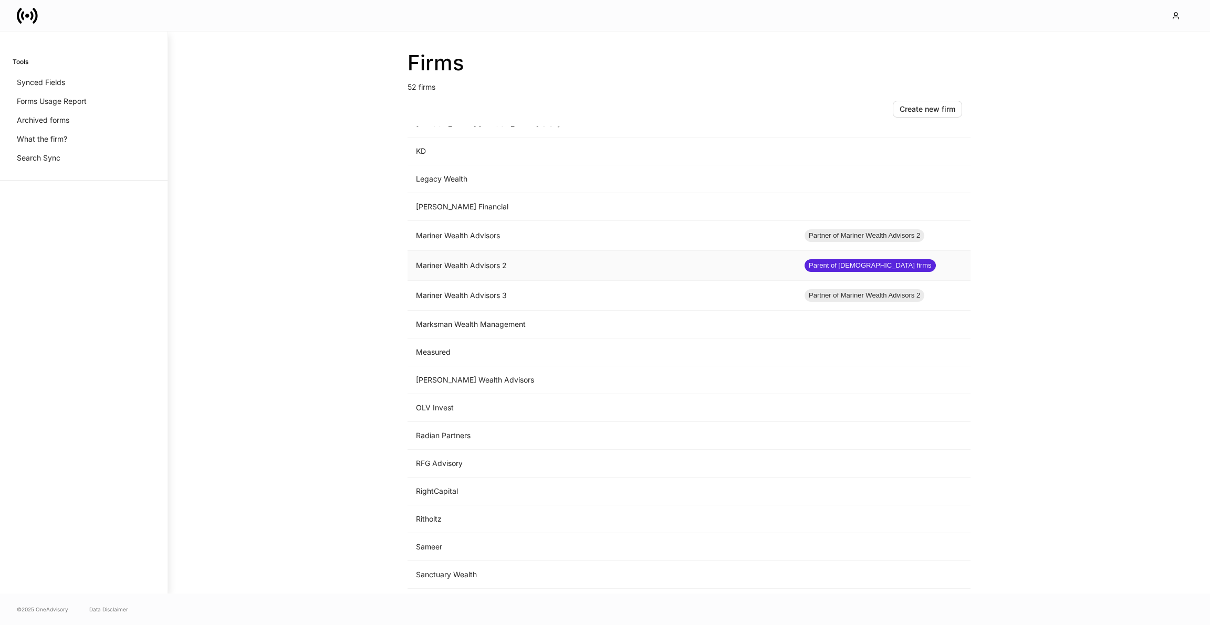 The width and height of the screenshot is (1210, 625). I want to click on p: 52 firms, so click(689, 84).